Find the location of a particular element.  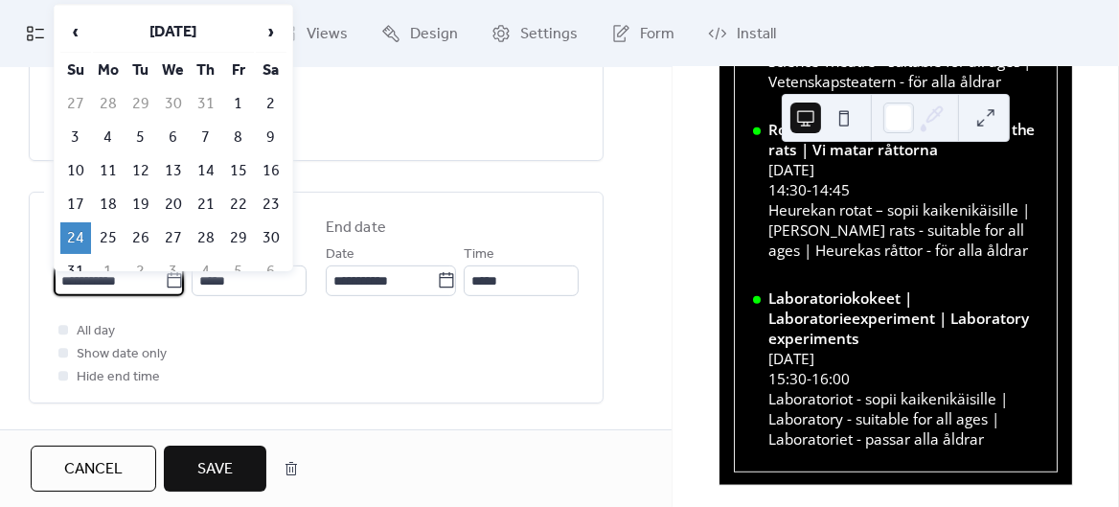

span: Save is located at coordinates (215, 469).